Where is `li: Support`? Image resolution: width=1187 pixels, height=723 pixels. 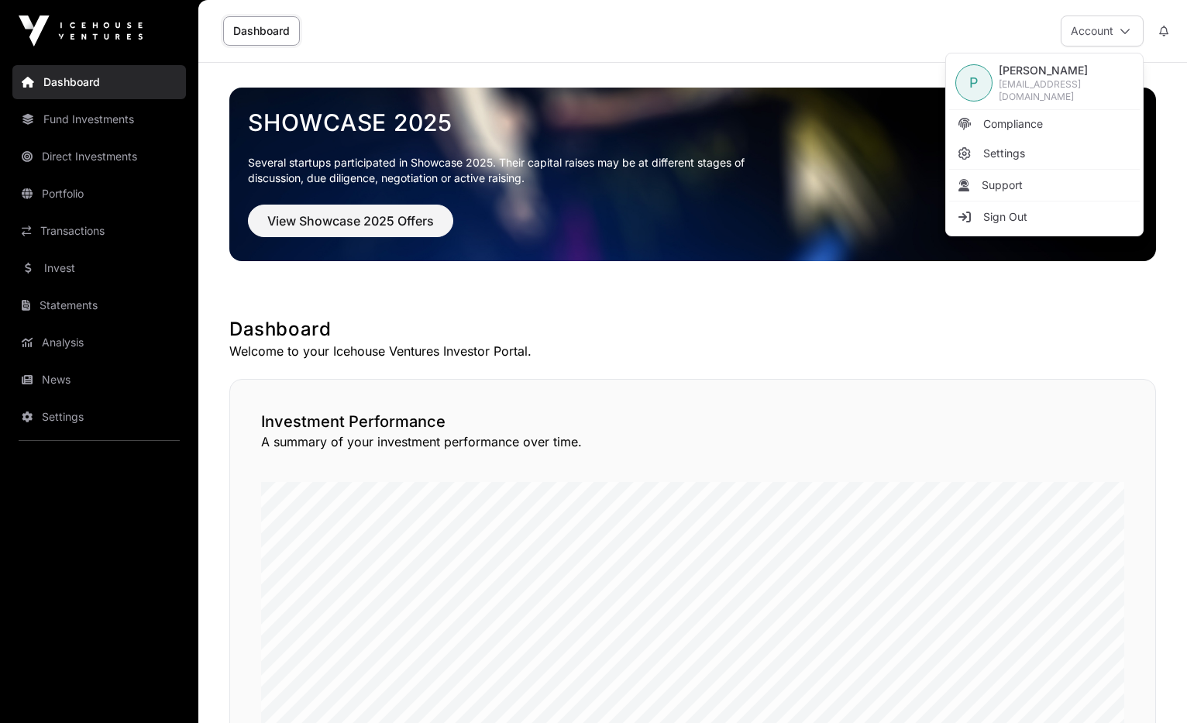
li: Support is located at coordinates (1044, 185).